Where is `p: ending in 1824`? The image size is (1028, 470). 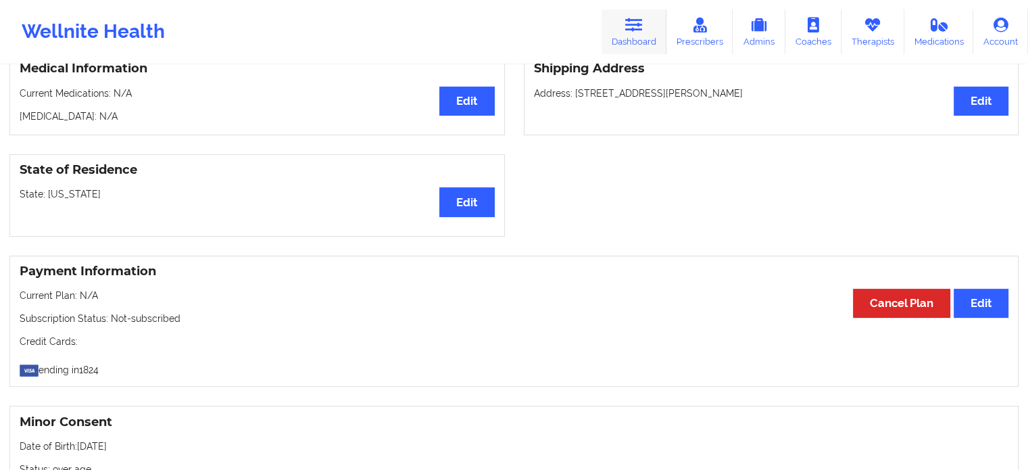
p: ending in 1824 is located at coordinates (514, 367).